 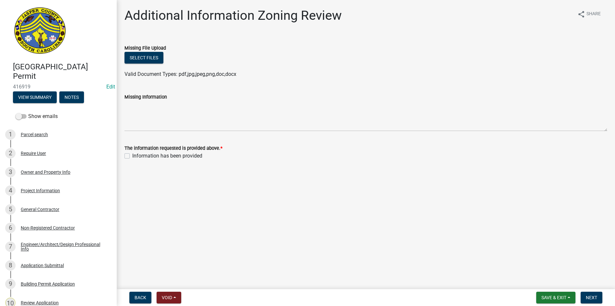 I want to click on div: 2, so click(x=10, y=153).